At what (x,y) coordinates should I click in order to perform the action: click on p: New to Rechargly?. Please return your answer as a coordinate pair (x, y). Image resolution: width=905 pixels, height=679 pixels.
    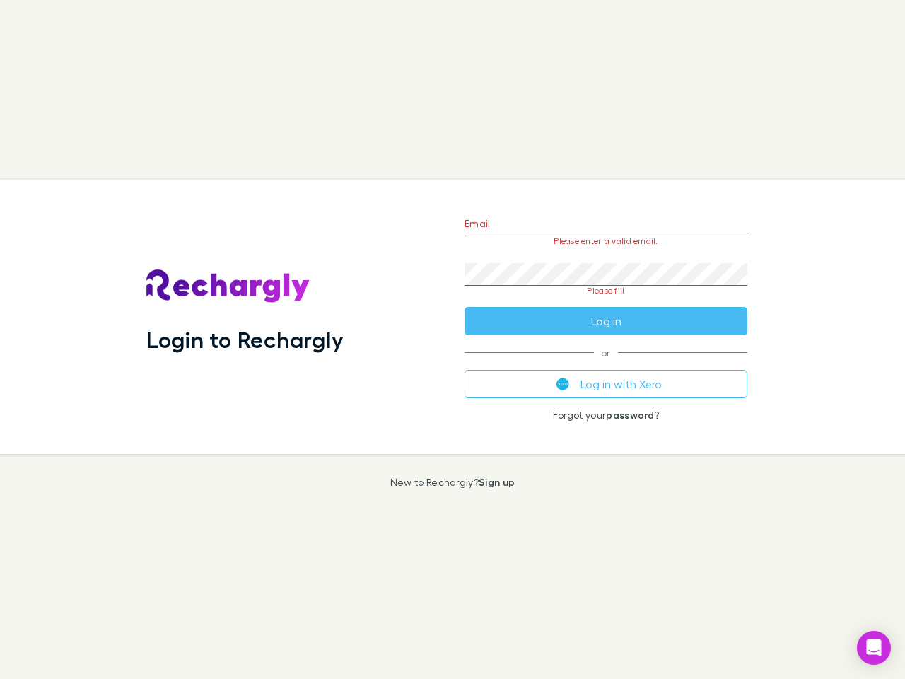
    Looking at the image, I should click on (452, 482).